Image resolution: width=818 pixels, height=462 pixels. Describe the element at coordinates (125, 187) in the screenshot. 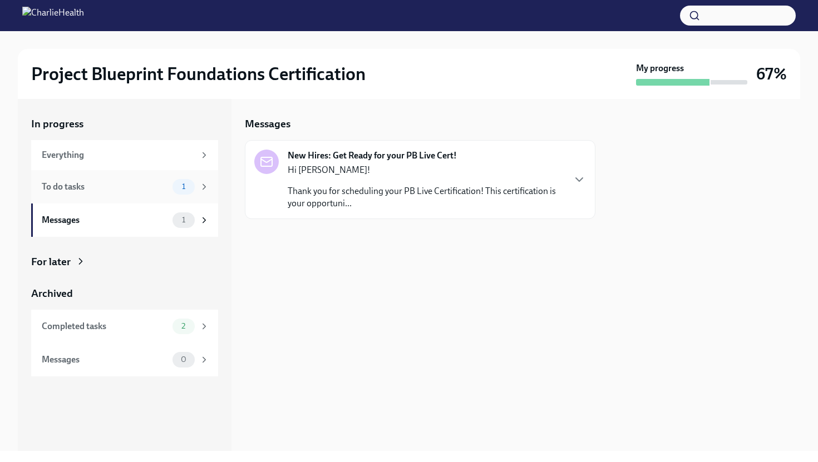

I see `a: To do tasks1` at that location.